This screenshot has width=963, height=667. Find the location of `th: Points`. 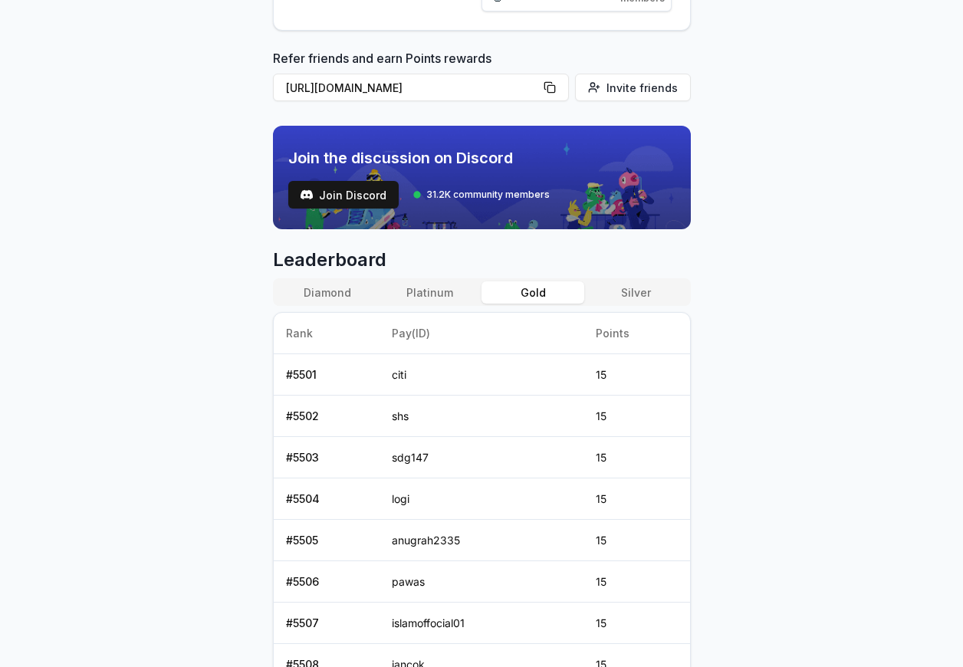

th: Points is located at coordinates (637, 334).